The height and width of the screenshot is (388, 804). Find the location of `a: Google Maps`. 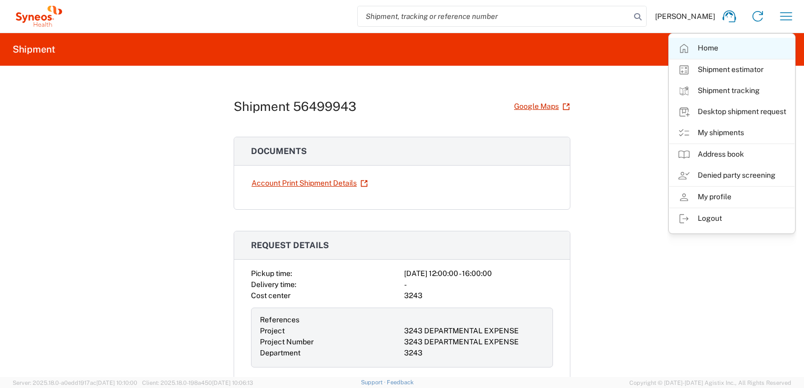

a: Google Maps is located at coordinates (542, 106).